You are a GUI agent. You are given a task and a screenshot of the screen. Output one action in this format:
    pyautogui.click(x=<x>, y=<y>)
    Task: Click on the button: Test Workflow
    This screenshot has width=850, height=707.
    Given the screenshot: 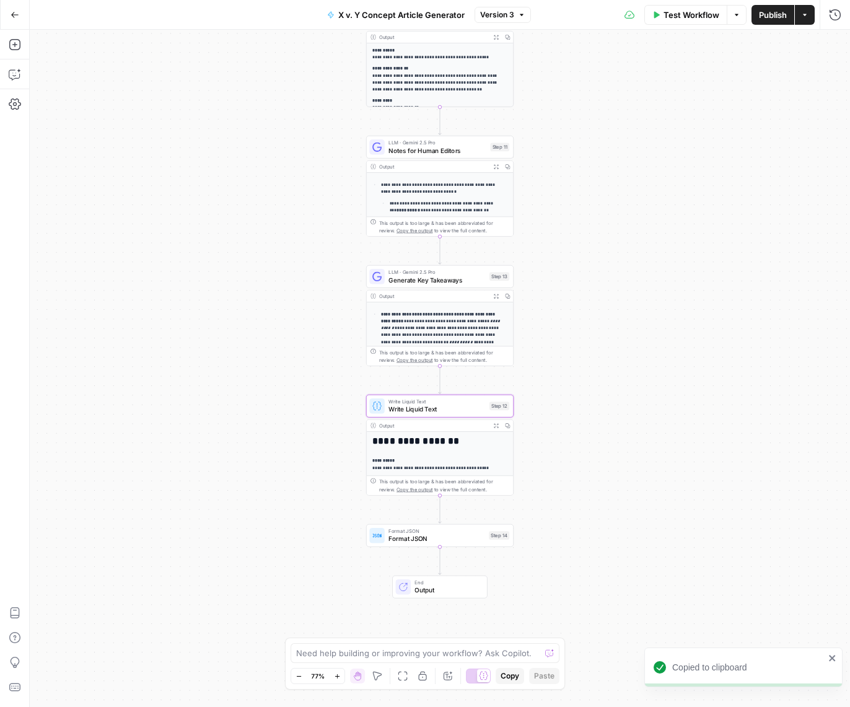 What is the action you would take?
    pyautogui.click(x=685, y=15)
    